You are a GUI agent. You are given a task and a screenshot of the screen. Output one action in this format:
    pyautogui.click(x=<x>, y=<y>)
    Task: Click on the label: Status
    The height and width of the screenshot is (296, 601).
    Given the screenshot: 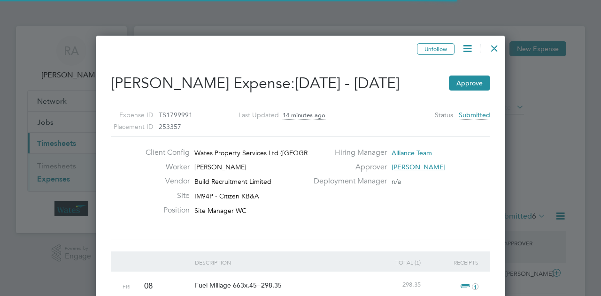 What is the action you would take?
    pyautogui.click(x=444, y=115)
    